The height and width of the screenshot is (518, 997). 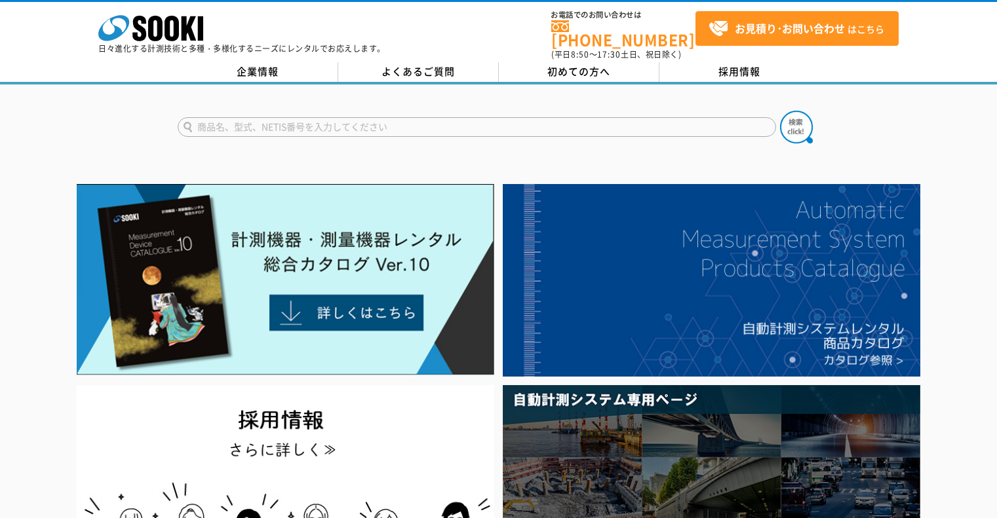 I want to click on p: 日々進化する計測技術と多種・多様化するニーズにレンタルでお応えします。, so click(x=242, y=48).